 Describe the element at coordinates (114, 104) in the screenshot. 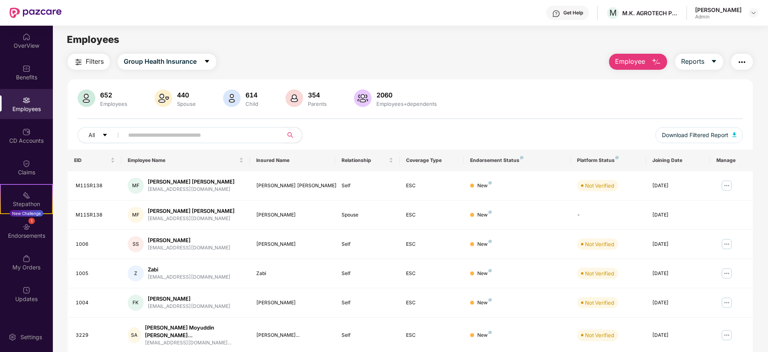

I see `div: Employees` at that location.